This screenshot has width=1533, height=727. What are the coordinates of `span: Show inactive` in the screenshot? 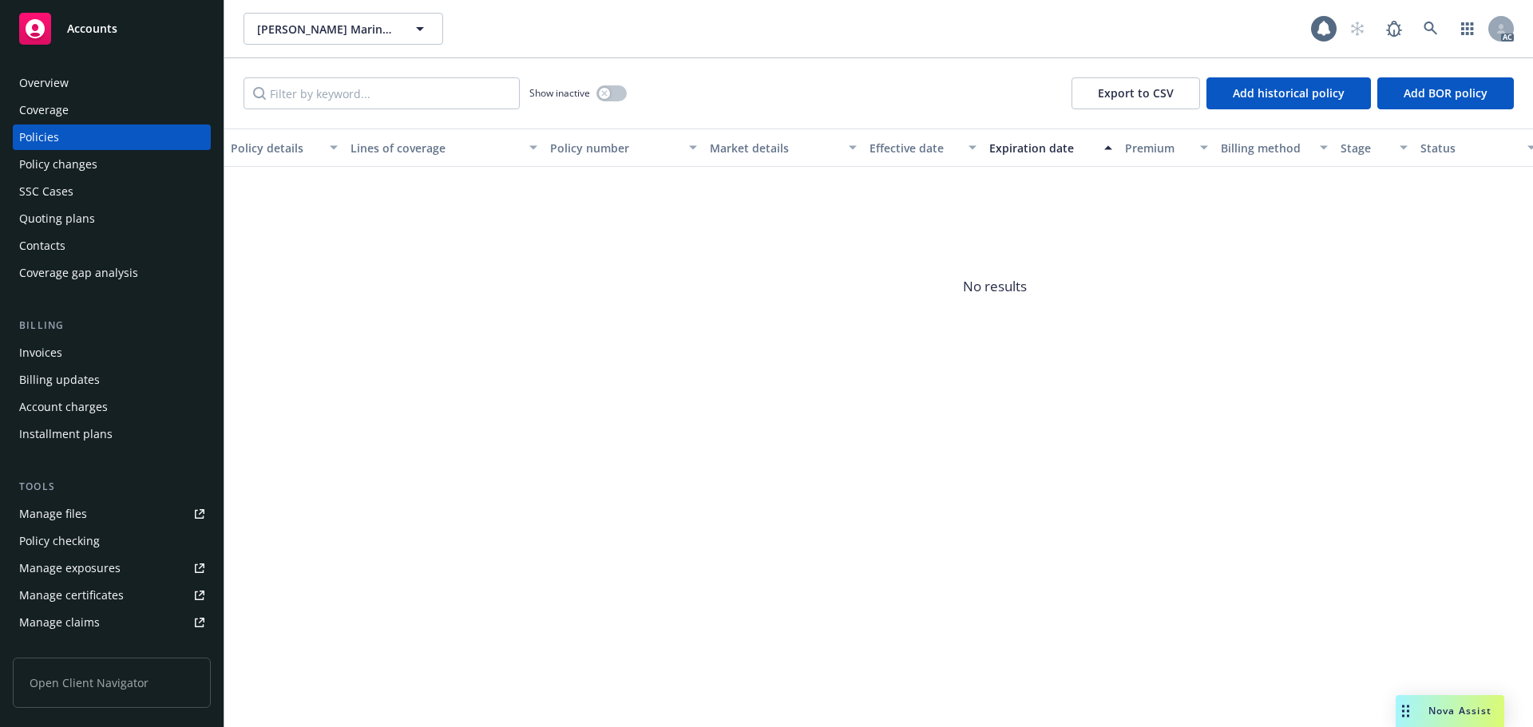 It's located at (560, 93).